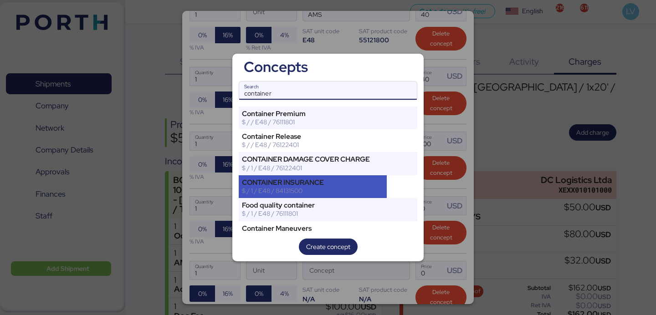 The height and width of the screenshot is (315, 656). What do you see at coordinates (313, 237) in the screenshot?
I see `div: $ / Per Container / E48 / 93171700` at bounding box center [313, 237].